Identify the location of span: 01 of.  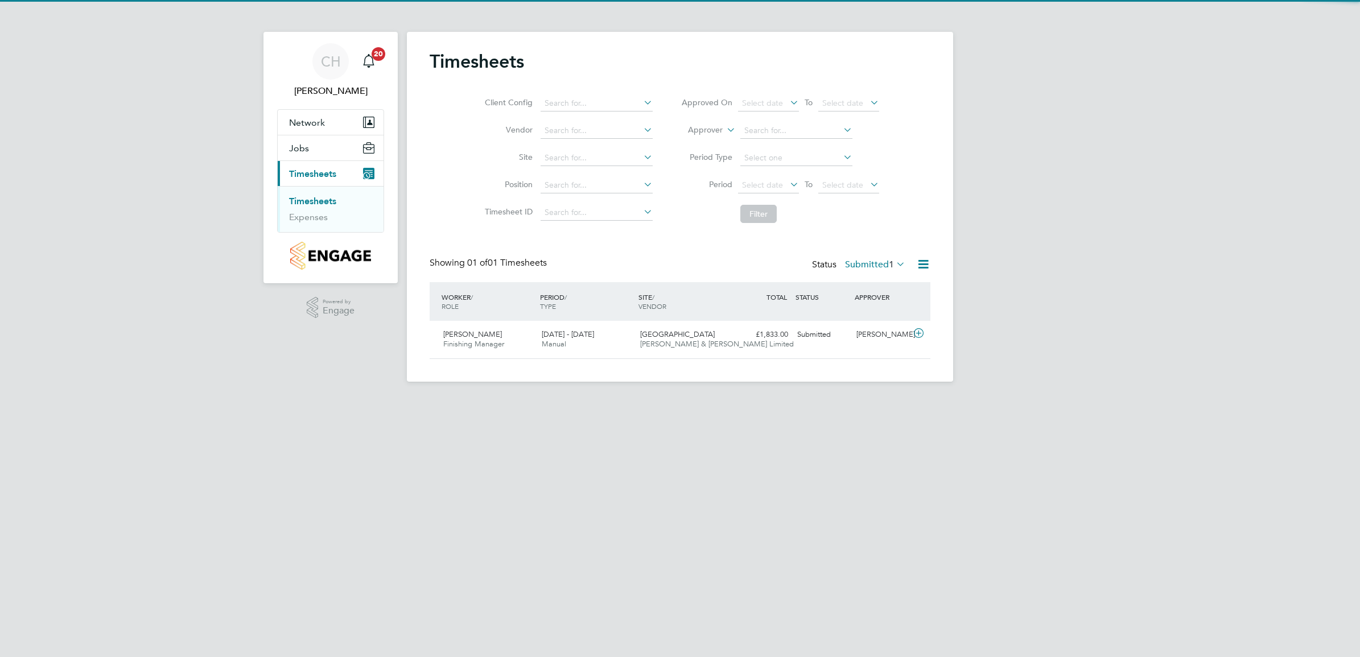
(477, 263).